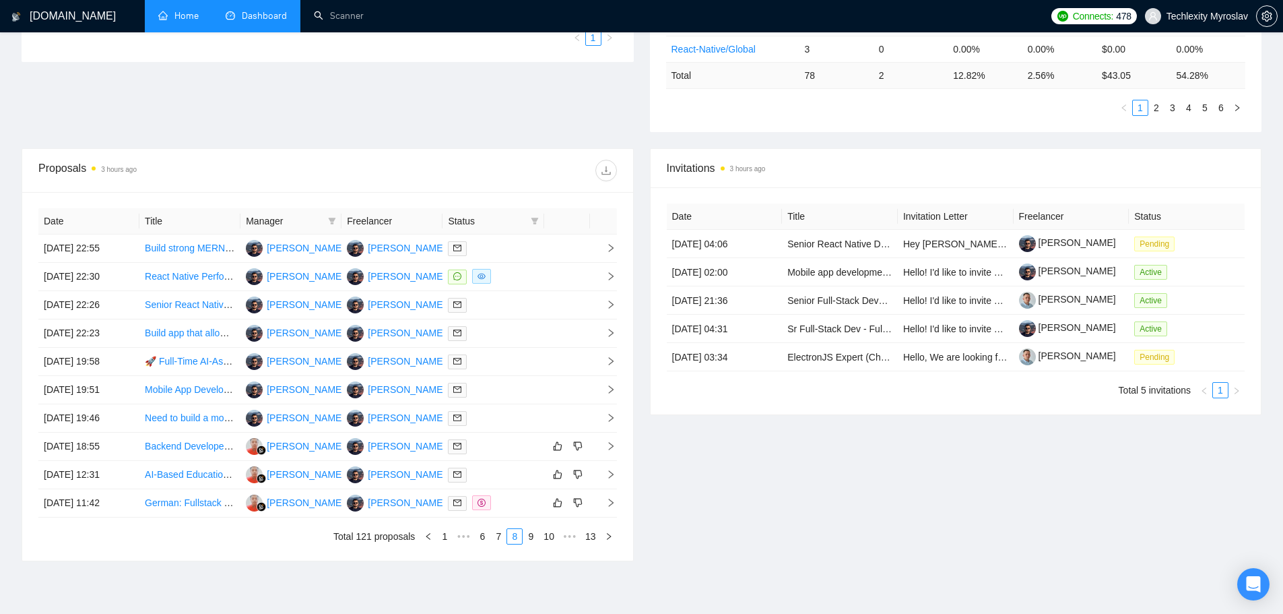  I want to click on li: 7, so click(499, 536).